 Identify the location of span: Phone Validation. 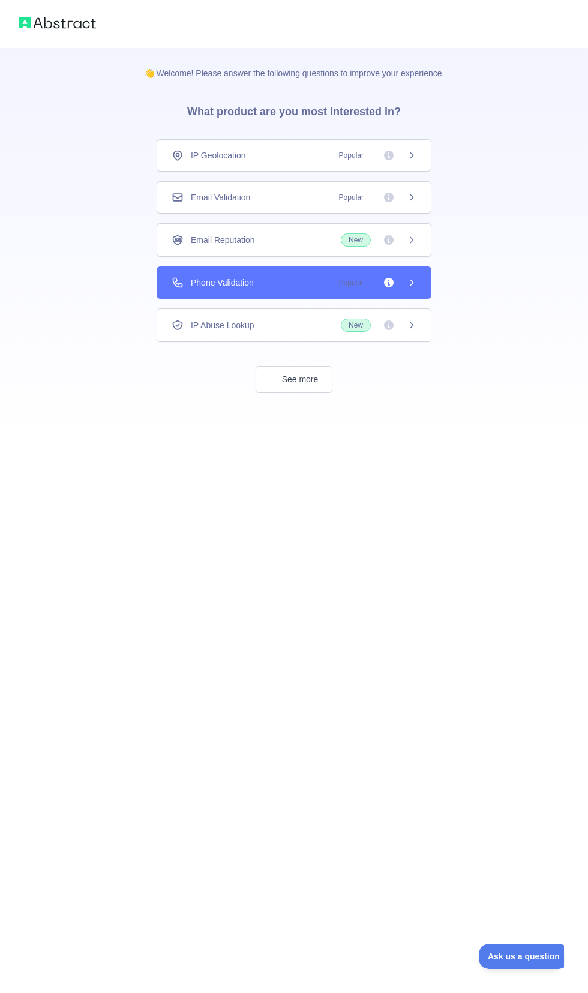
(222, 283).